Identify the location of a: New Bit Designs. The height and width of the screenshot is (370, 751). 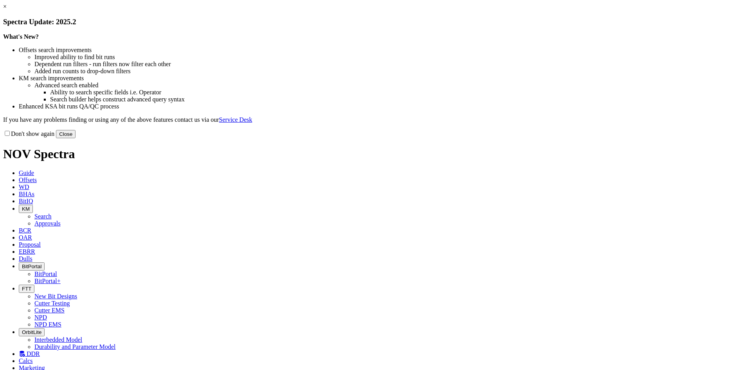
(56, 296).